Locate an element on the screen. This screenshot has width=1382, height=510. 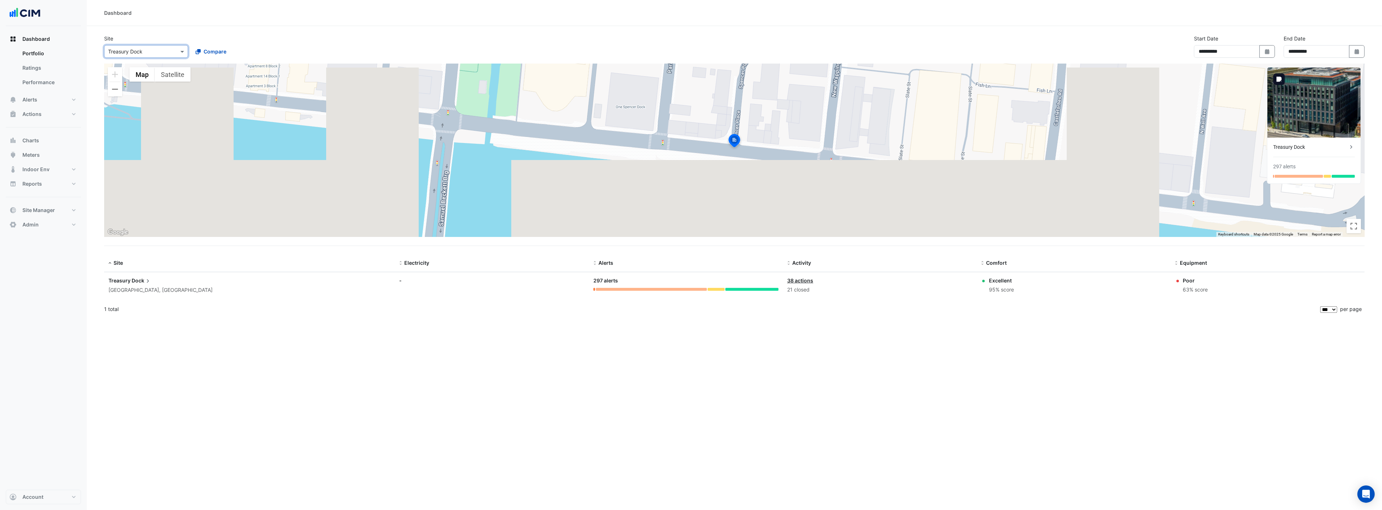
a: 38 actions is located at coordinates (800, 281).